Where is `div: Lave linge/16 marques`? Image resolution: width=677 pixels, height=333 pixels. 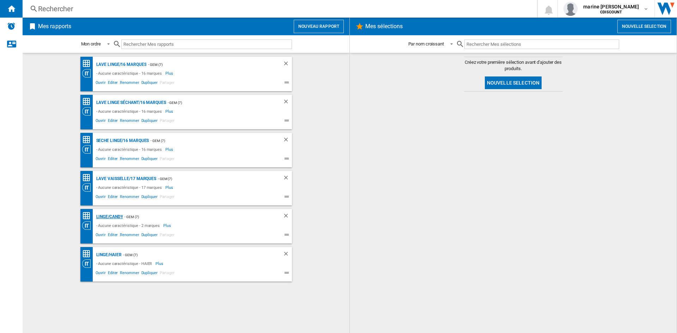 div: Lave linge/16 marques is located at coordinates (121, 65).